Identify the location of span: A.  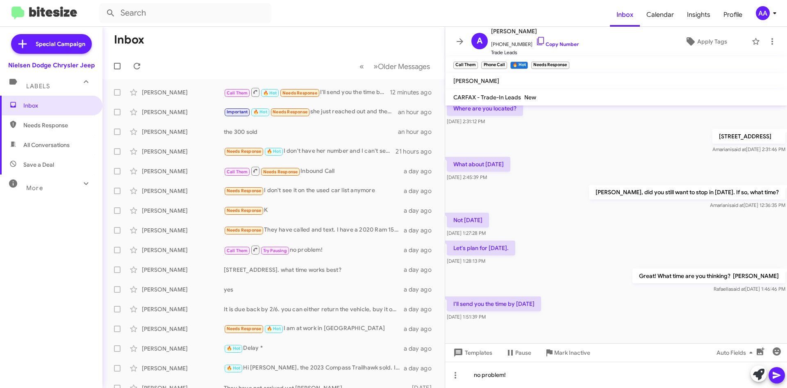
(480, 41).